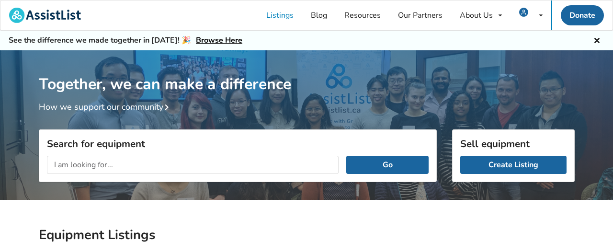 This screenshot has width=613, height=242. What do you see at coordinates (513, 165) in the screenshot?
I see `a: Create Listing` at bounding box center [513, 165].